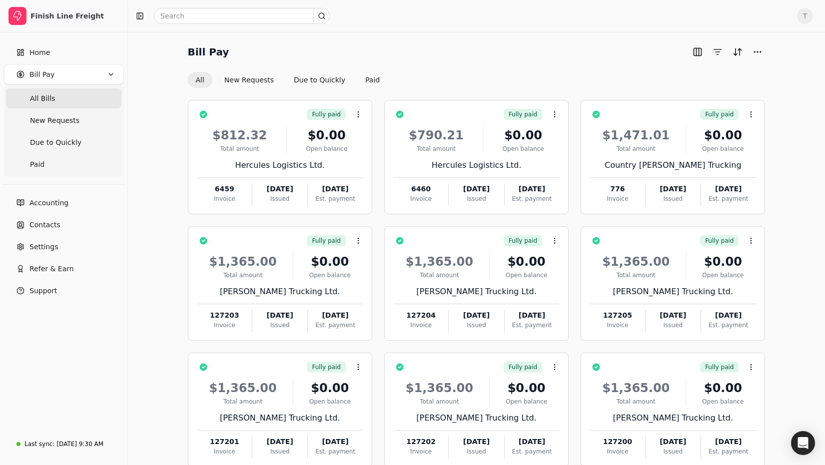 Image resolution: width=825 pixels, height=465 pixels. I want to click on input: Search, so click(242, 16).